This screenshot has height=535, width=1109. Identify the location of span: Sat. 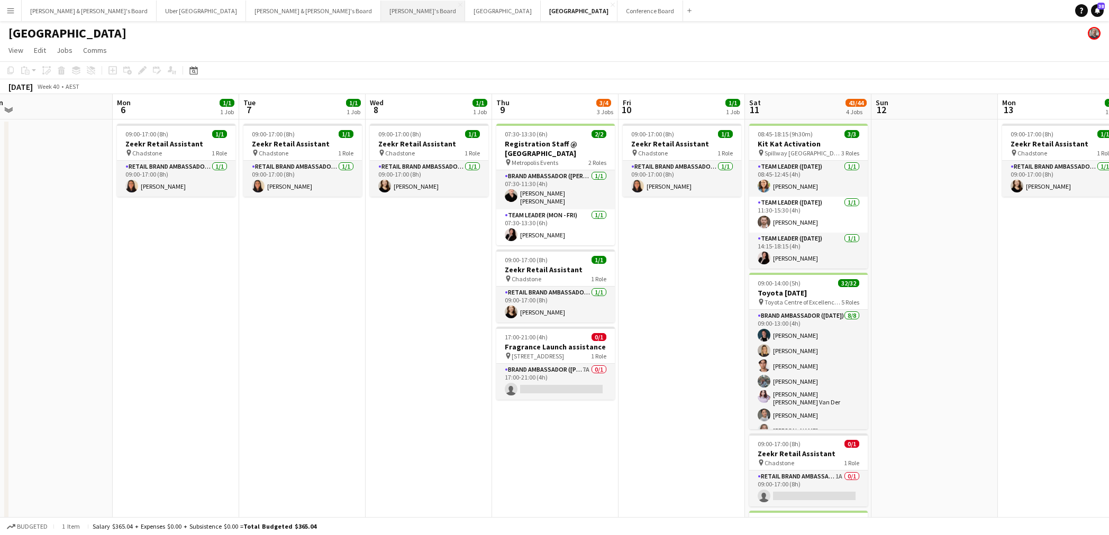
(755, 103).